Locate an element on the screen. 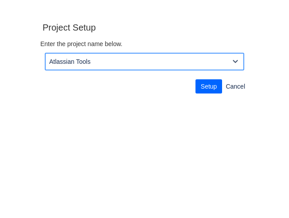 This screenshot has height=218, width=289. span: Setup is located at coordinates (209, 86).